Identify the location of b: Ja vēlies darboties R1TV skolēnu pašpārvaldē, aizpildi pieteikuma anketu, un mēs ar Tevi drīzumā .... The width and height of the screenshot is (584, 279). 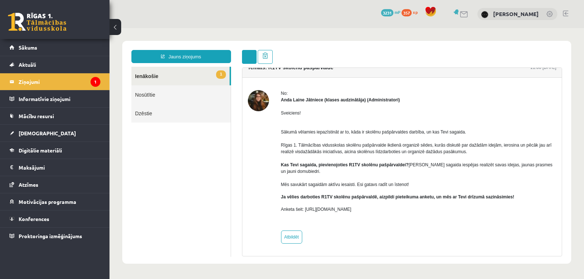
(288, 169).